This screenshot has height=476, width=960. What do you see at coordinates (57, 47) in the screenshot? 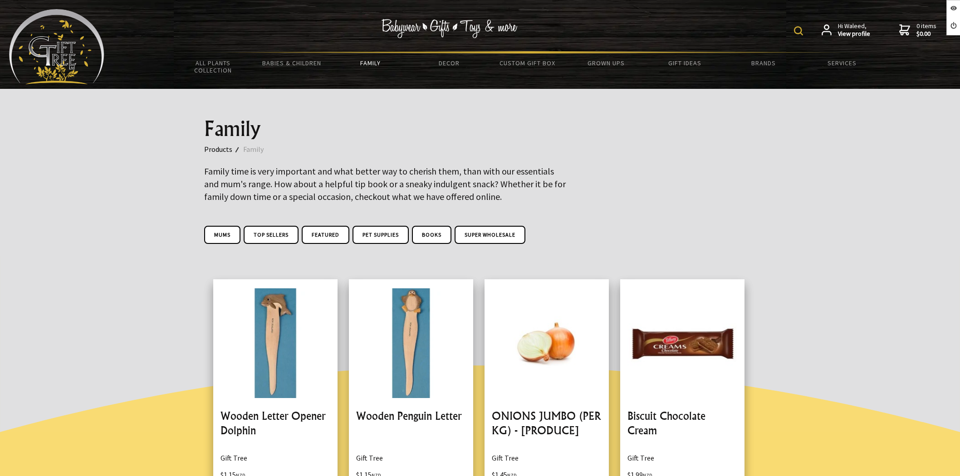
I see `img: Babyware - Gifts - Toys and more...` at bounding box center [57, 47].